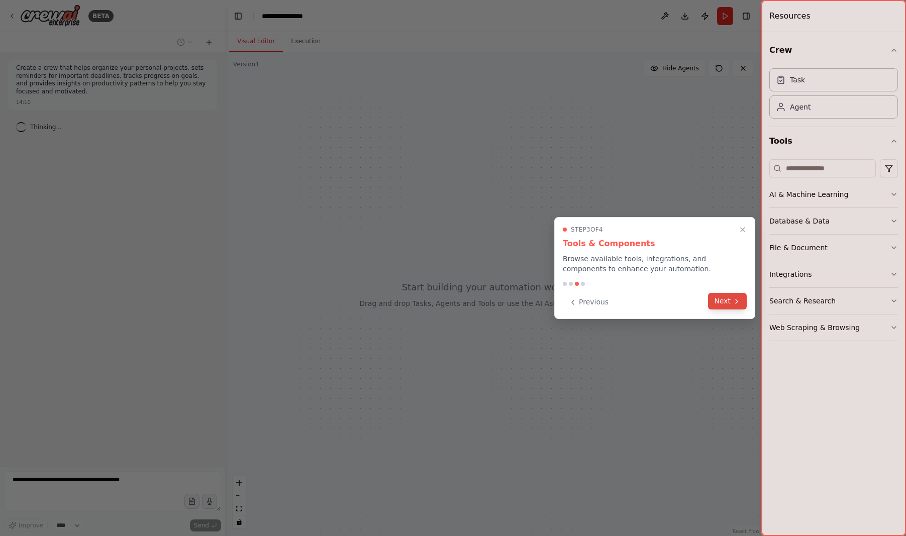  I want to click on h3: Tools & Components, so click(655, 244).